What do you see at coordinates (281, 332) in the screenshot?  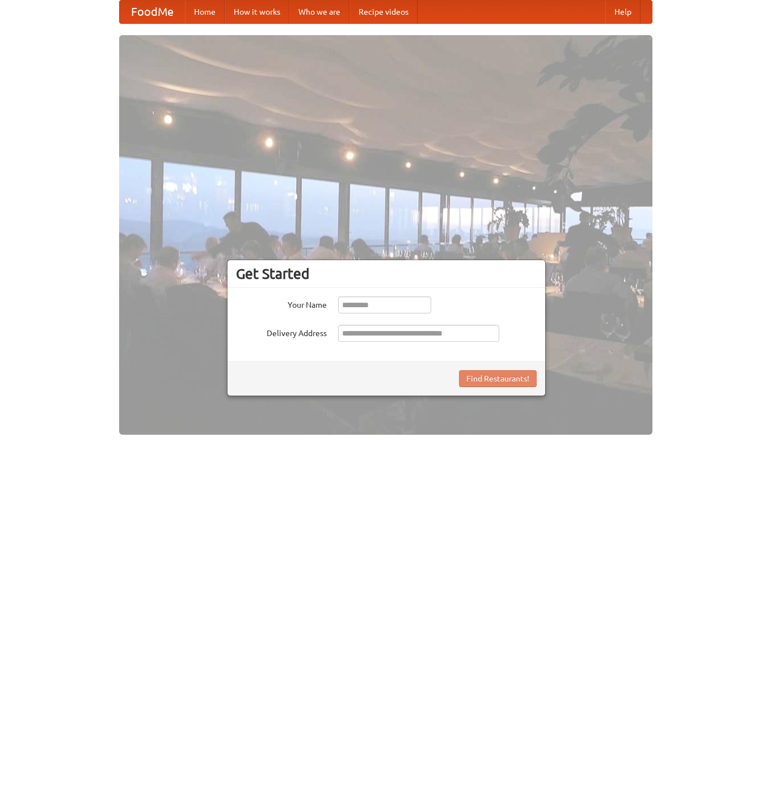 I see `label: Delivery Address` at bounding box center [281, 332].